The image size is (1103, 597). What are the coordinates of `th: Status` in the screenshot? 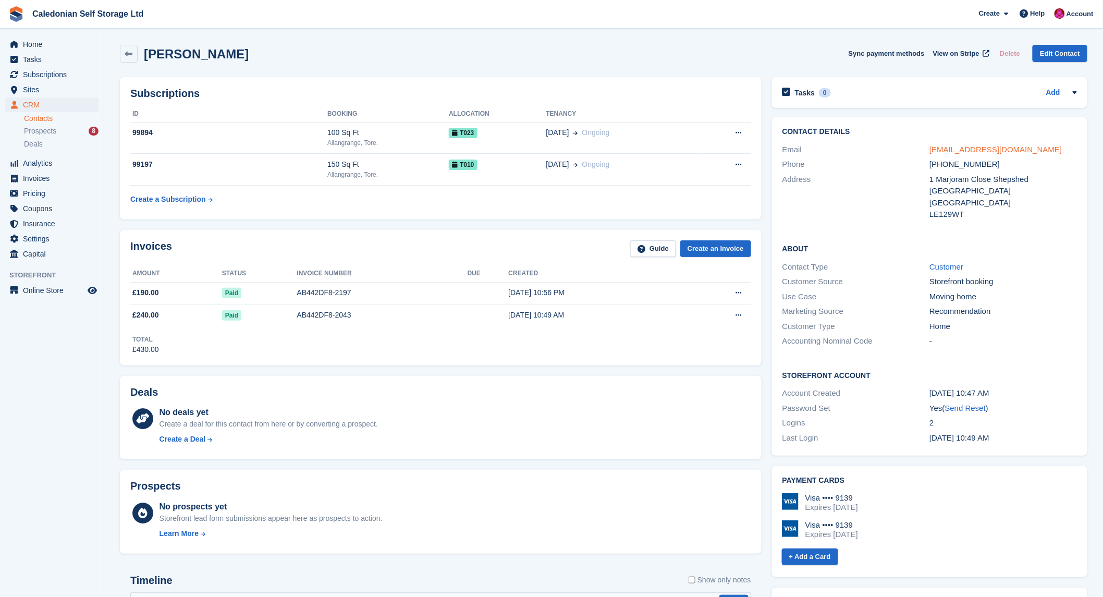 It's located at (260, 274).